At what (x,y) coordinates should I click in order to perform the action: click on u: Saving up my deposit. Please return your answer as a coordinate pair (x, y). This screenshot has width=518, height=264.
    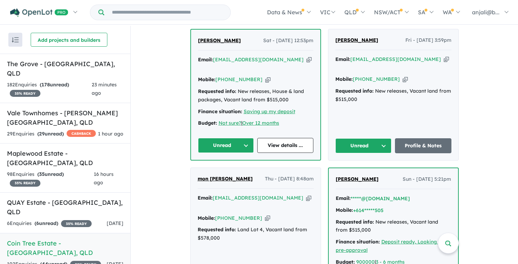
    Looking at the image, I should click on (269, 112).